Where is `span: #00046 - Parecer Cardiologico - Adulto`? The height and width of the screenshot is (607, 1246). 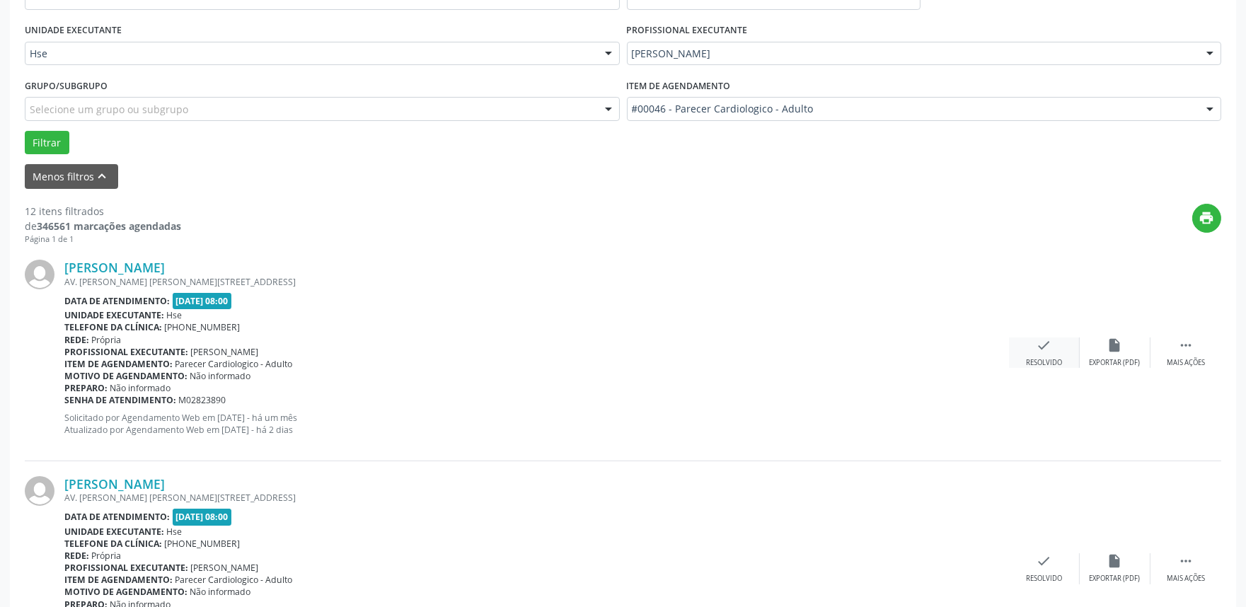 span: #00046 - Parecer Cardiologico - Adulto is located at coordinates (912, 109).